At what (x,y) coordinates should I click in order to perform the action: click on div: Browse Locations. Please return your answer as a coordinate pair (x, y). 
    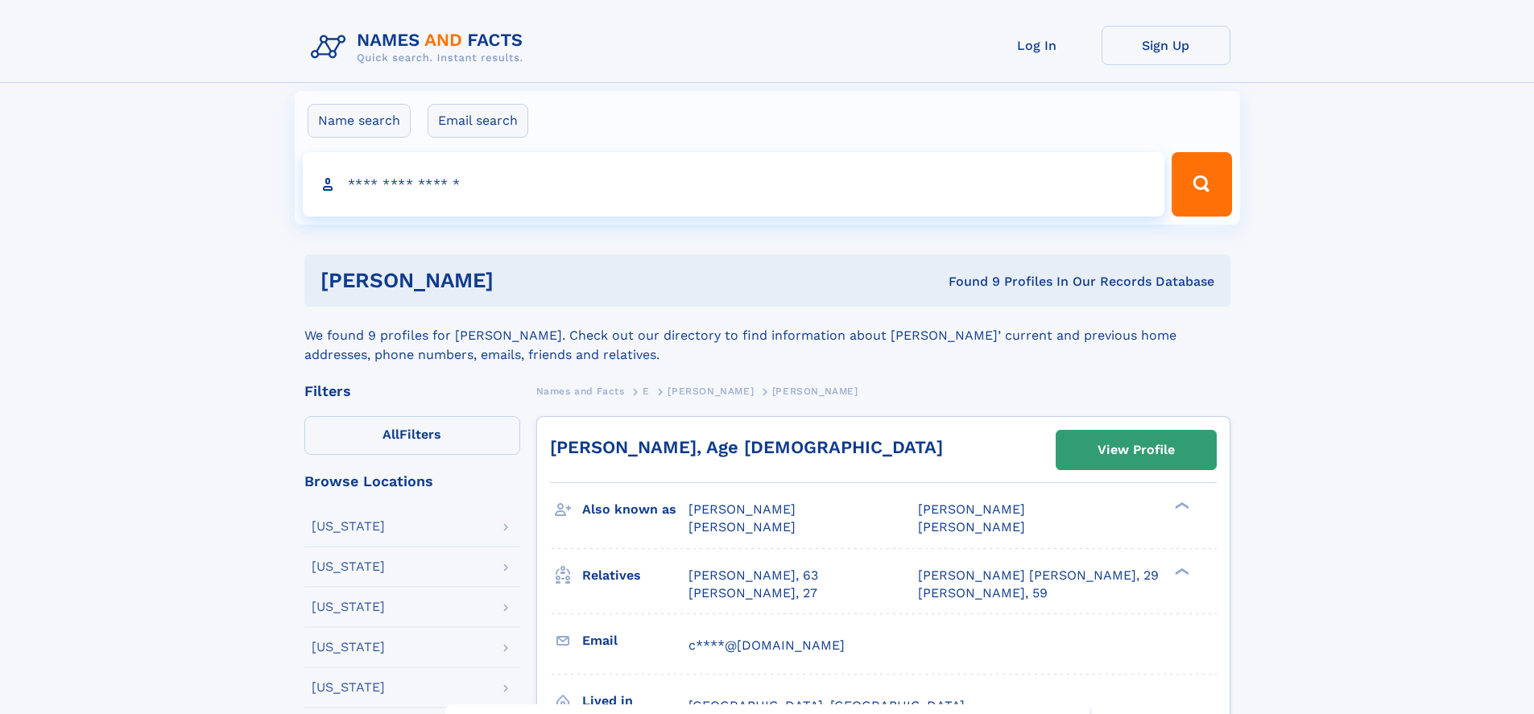
    Looking at the image, I should click on (412, 482).